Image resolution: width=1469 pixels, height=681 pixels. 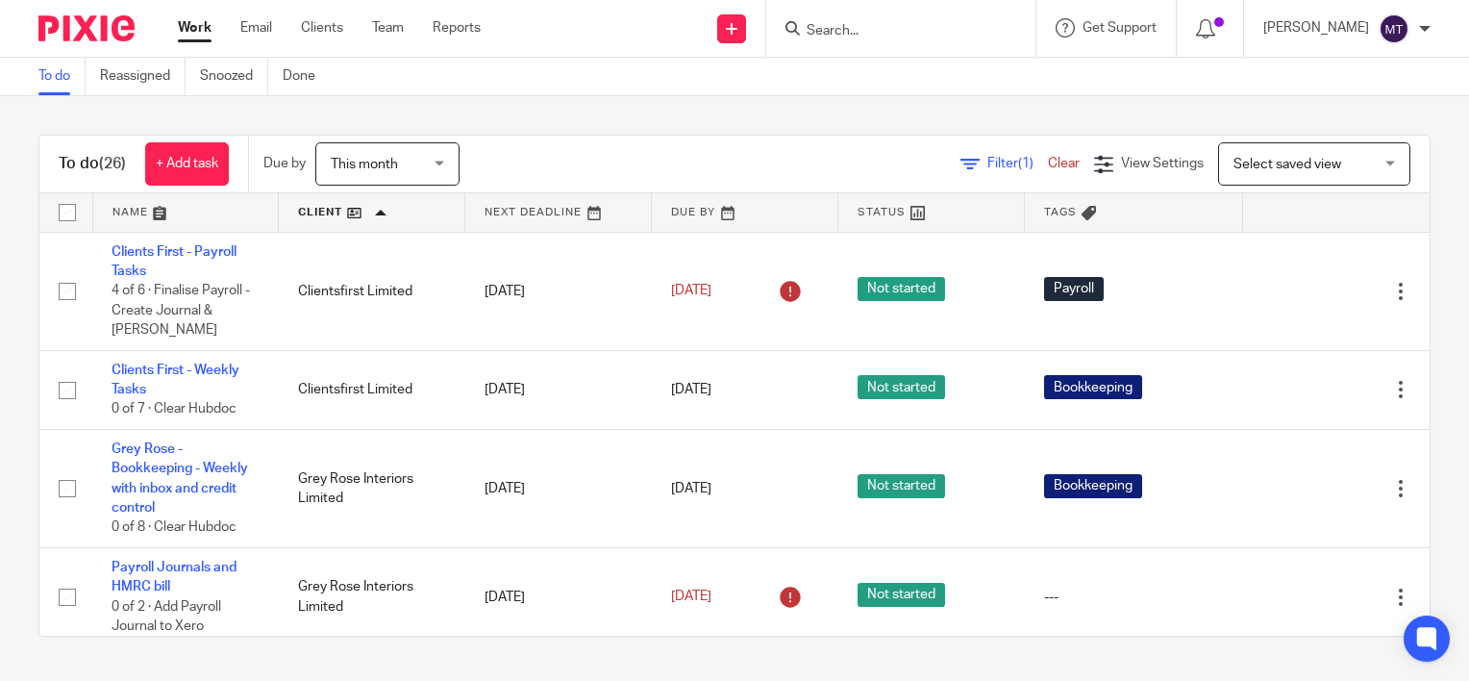 I want to click on span: Get Support, so click(x=1119, y=28).